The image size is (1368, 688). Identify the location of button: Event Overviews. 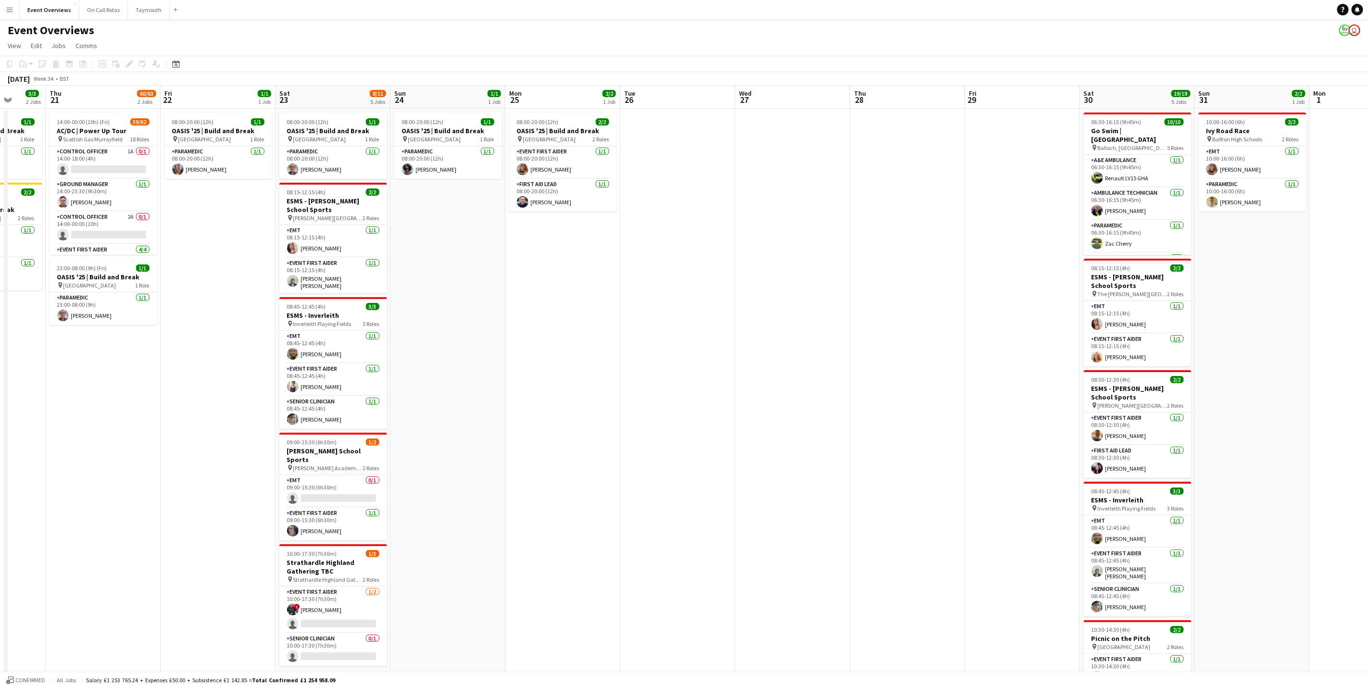
(50, 10).